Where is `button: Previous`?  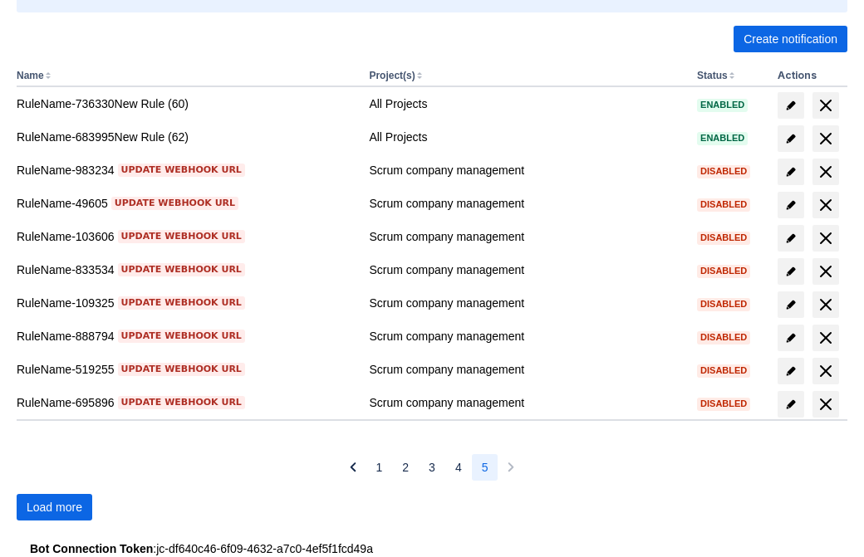
button: Previous is located at coordinates (353, 468).